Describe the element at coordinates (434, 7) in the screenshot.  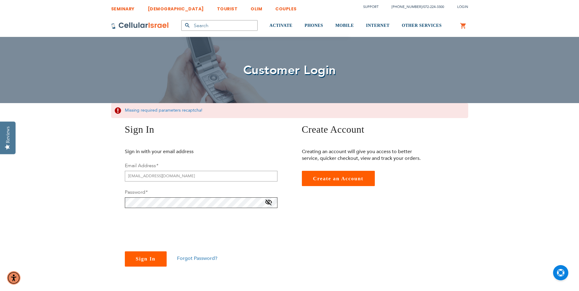
I see `a: 072-224-3300` at that location.